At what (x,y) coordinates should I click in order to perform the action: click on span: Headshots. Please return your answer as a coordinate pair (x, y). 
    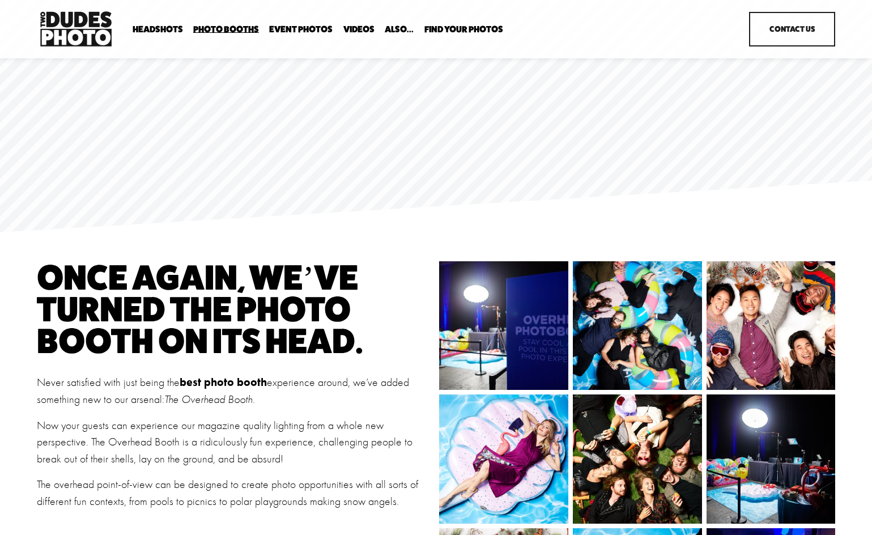
    Looking at the image, I should click on (158, 29).